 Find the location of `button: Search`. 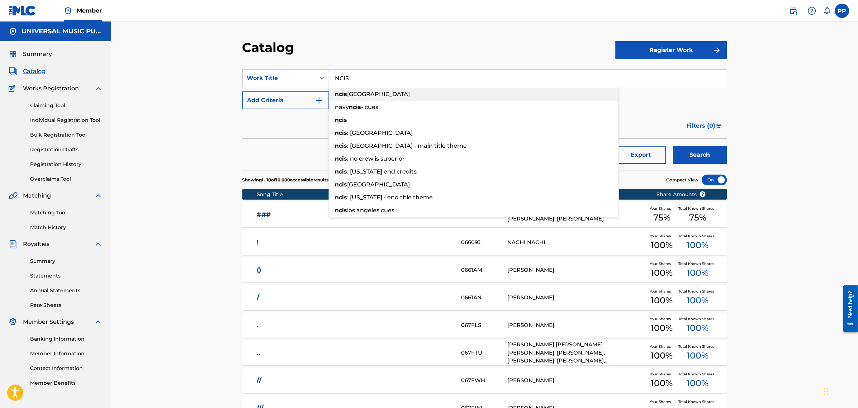

button: Search is located at coordinates (700, 155).